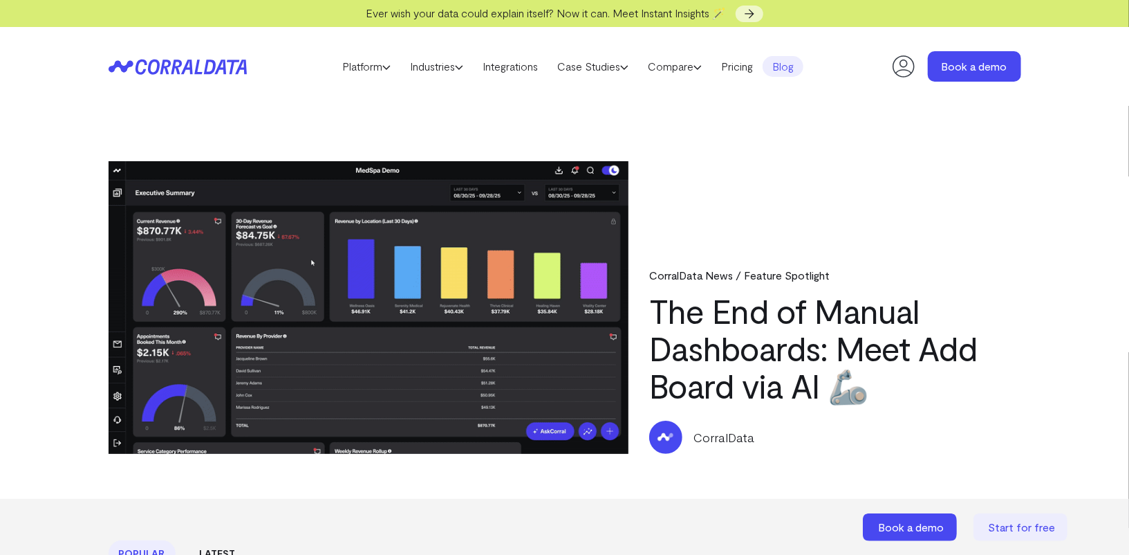 Image resolution: width=1129 pixels, height=555 pixels. What do you see at coordinates (813, 348) in the screenshot?
I see `a: The End of Manual Dashboards: Meet Add Board via AI 🦾` at bounding box center [813, 348].